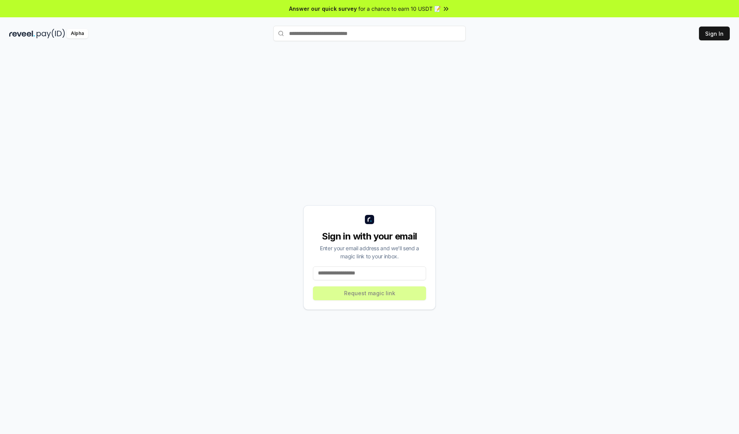 This screenshot has width=739, height=434. What do you see at coordinates (323, 8) in the screenshot?
I see `span: Answer our quick survey` at bounding box center [323, 8].